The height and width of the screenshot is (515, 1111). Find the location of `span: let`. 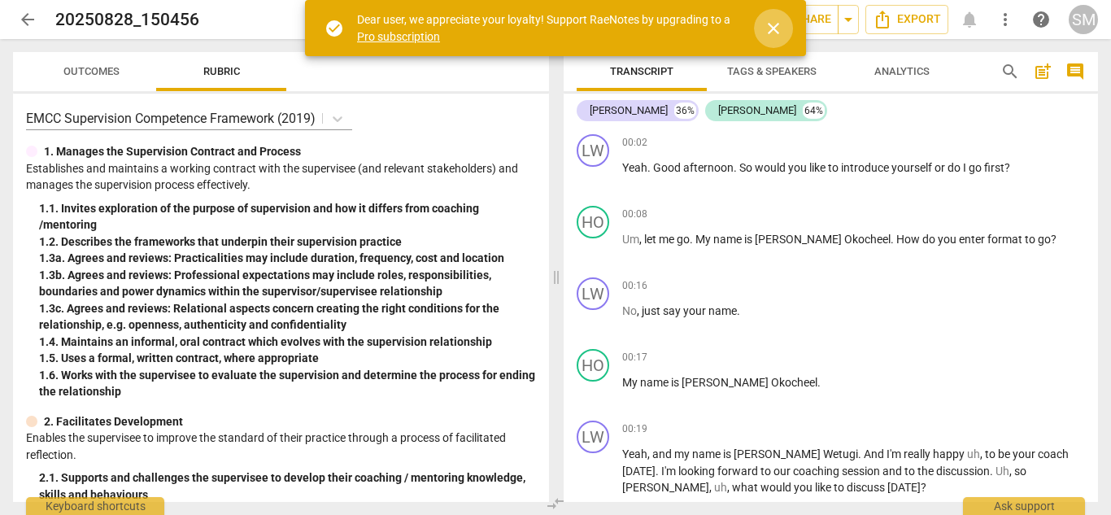

span: let is located at coordinates (651, 239).